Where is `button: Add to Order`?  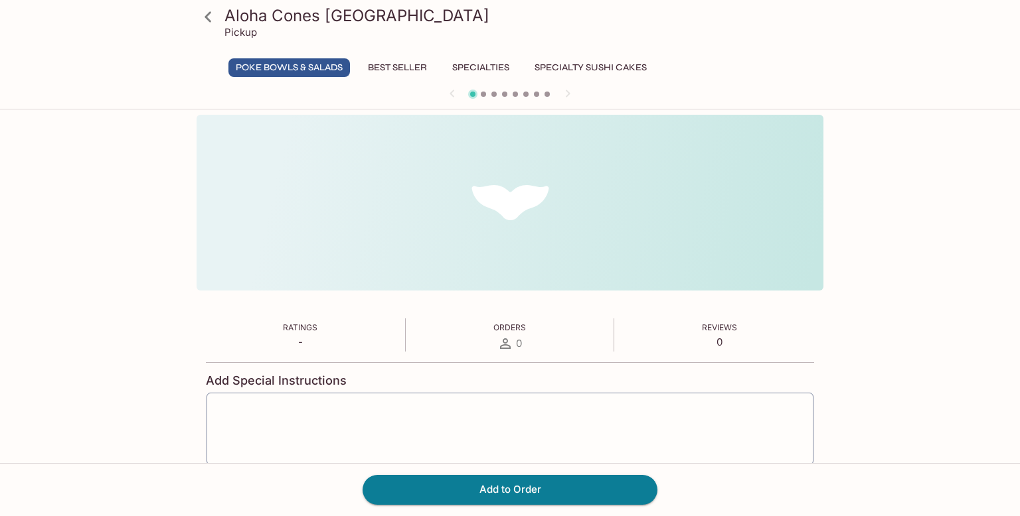
button: Add to Order is located at coordinates (510, 490).